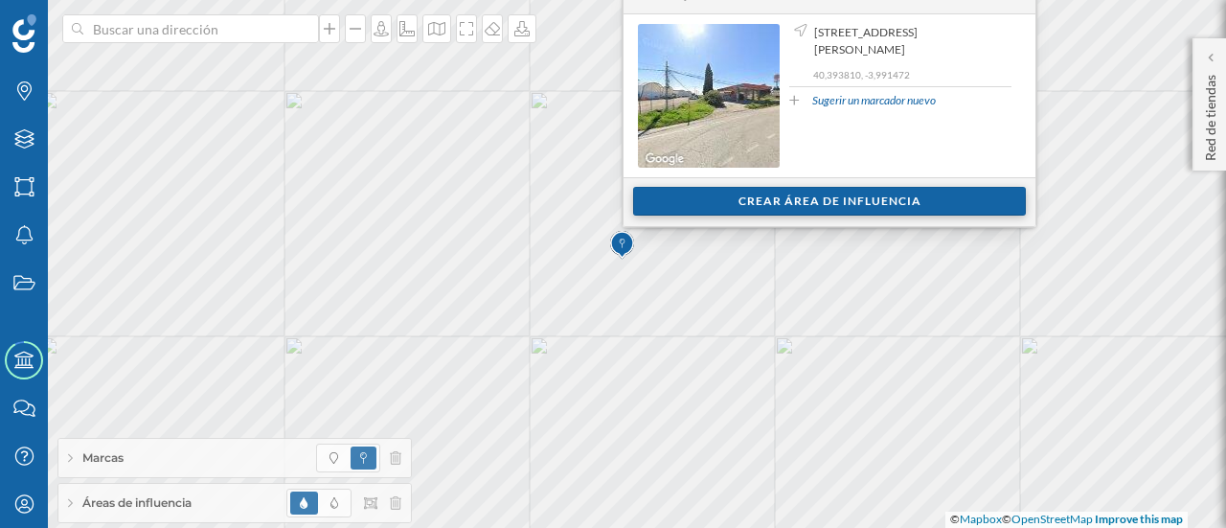 The height and width of the screenshot is (528, 1226). What do you see at coordinates (873, 101) in the screenshot?
I see `a: Sugerir un marcador nuevo` at bounding box center [873, 101].